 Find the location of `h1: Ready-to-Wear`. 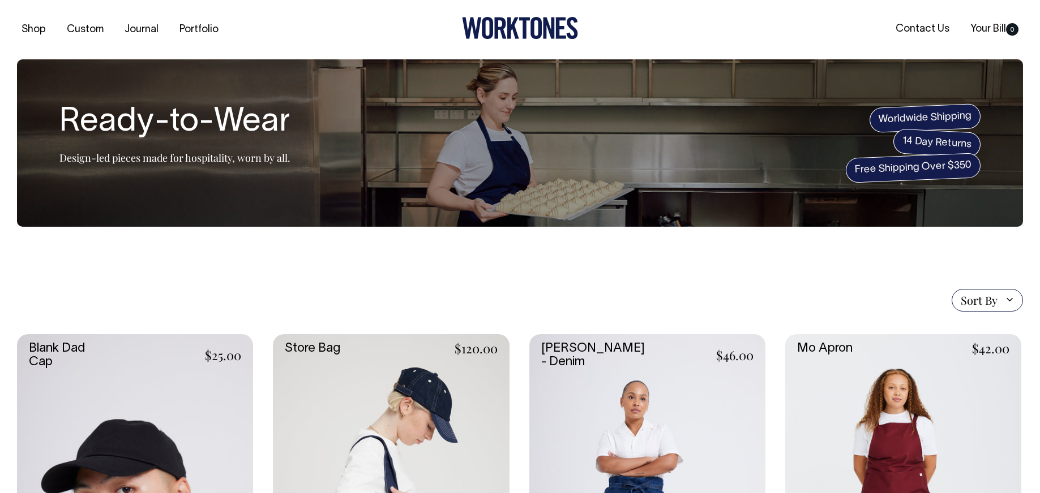

h1: Ready-to-Wear is located at coordinates (175, 123).